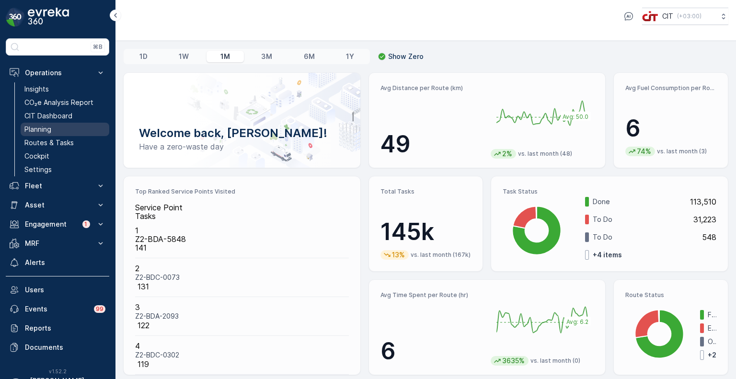  I want to click on p: Cockpit, so click(37, 156).